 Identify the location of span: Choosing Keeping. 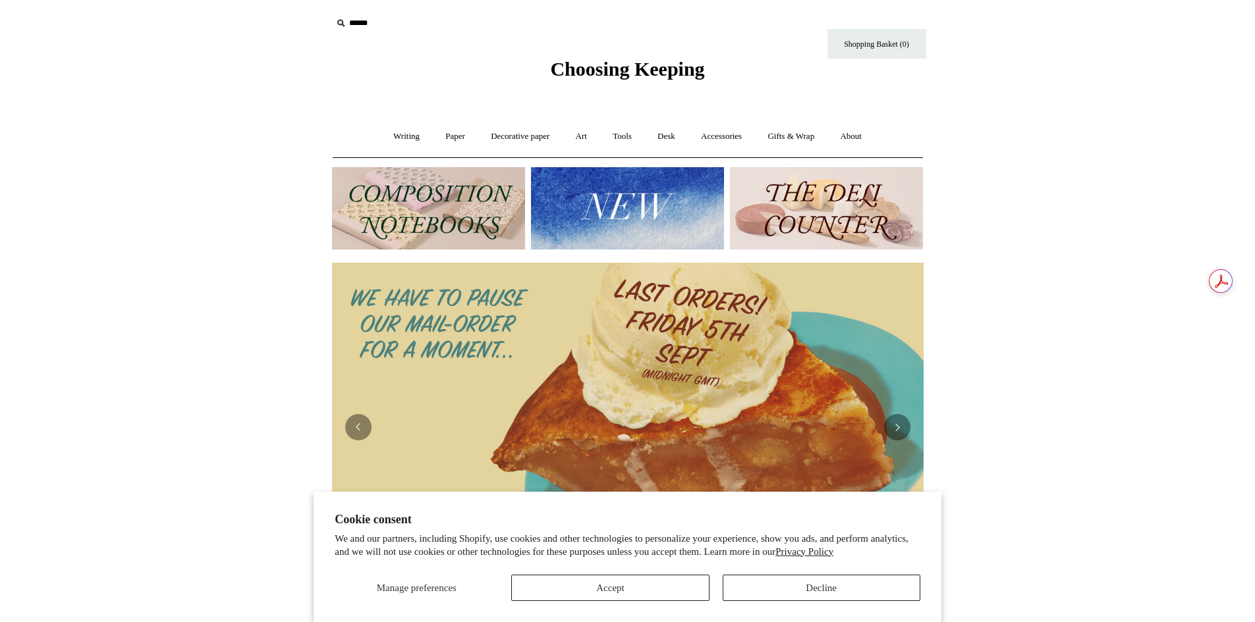
(627, 68).